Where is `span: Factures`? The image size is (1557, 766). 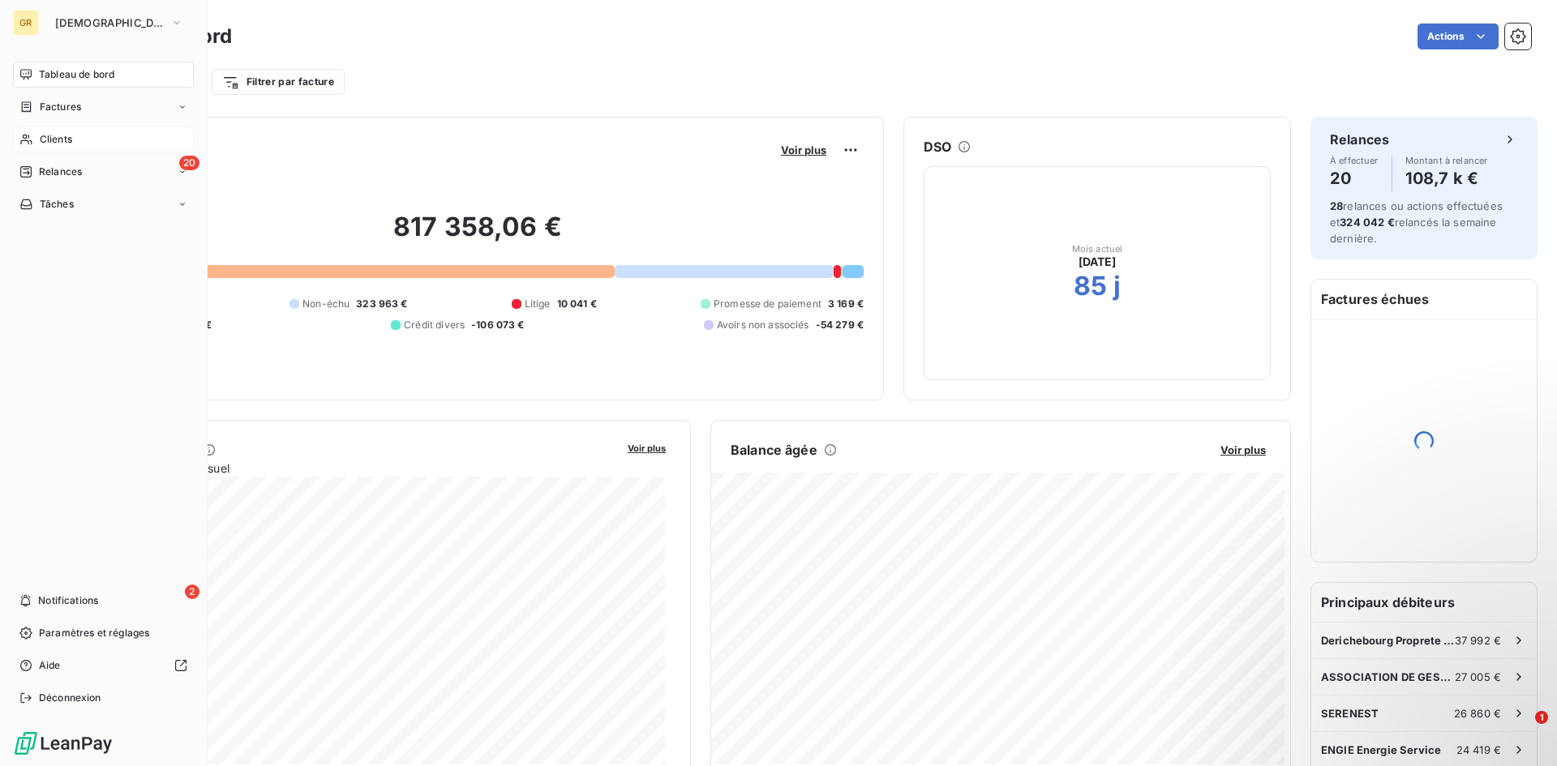
span: Factures is located at coordinates (60, 107).